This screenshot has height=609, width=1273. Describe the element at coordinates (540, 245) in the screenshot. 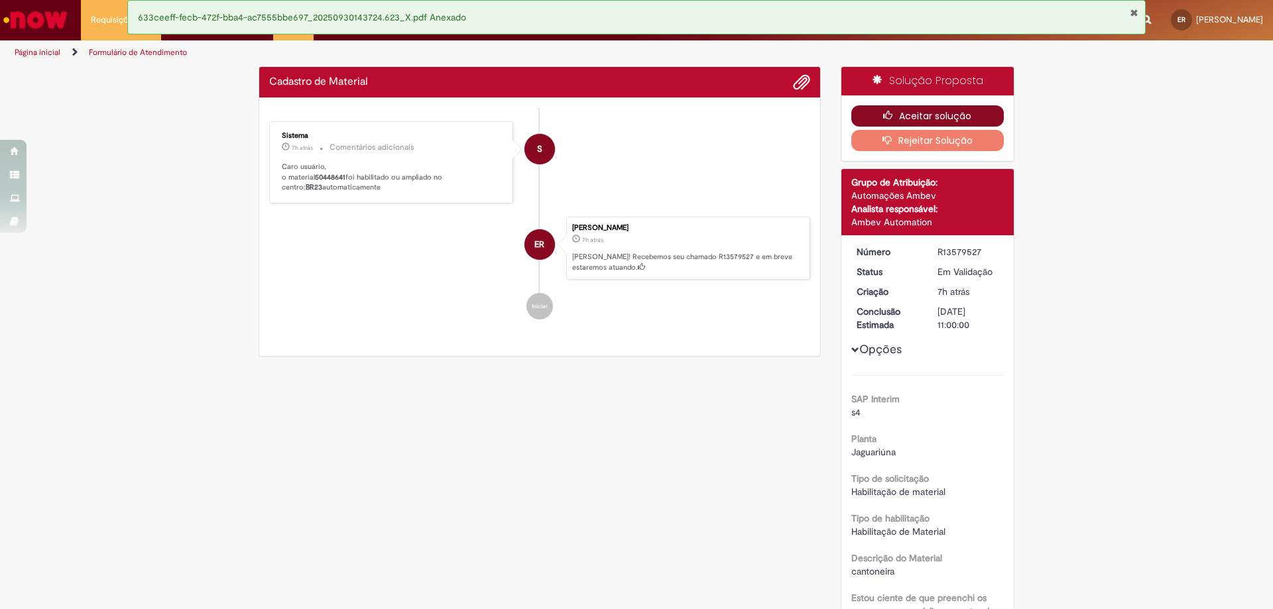

I see `div: Emilly Caroline De Souza Da Rocha` at that location.